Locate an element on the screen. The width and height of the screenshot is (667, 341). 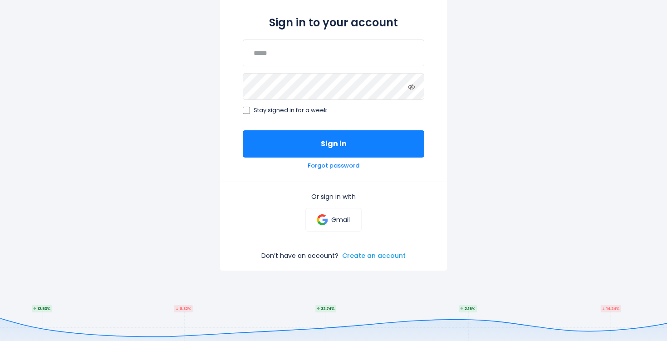
input: Stay signed in for a week is located at coordinates (247, 110).